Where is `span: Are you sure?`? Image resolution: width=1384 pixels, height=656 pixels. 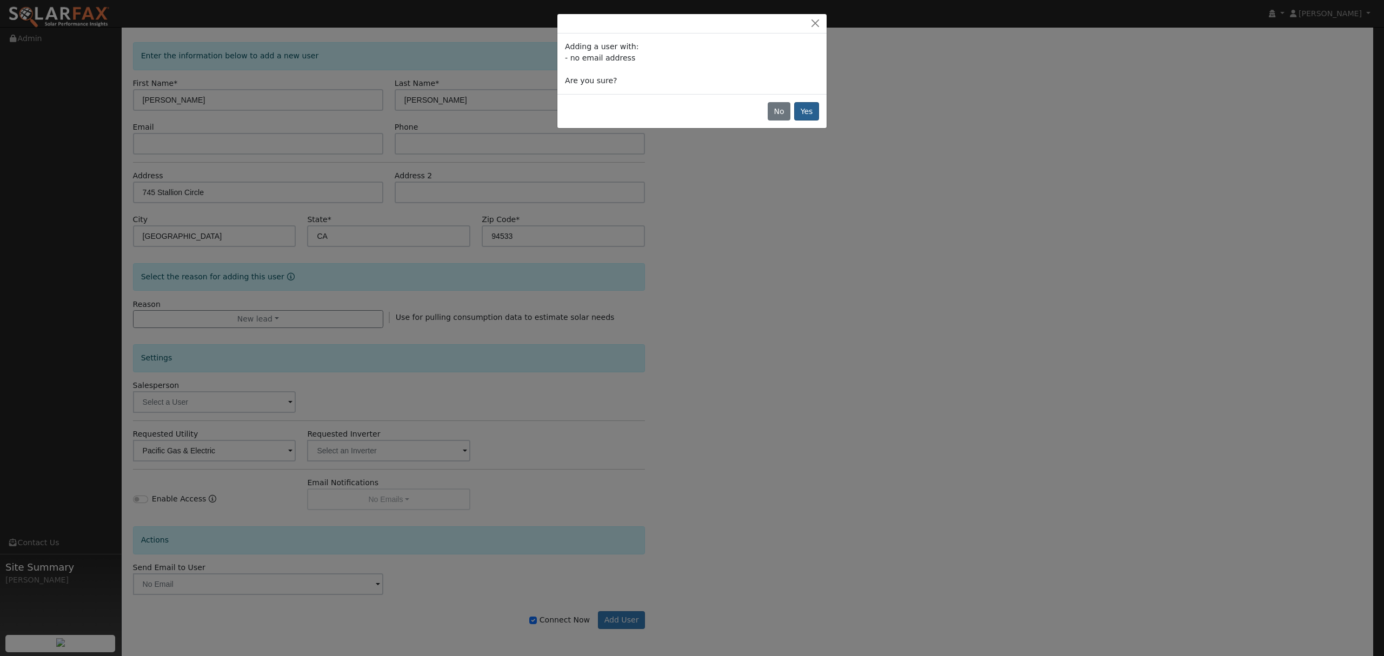
span: Are you sure? is located at coordinates (591, 81).